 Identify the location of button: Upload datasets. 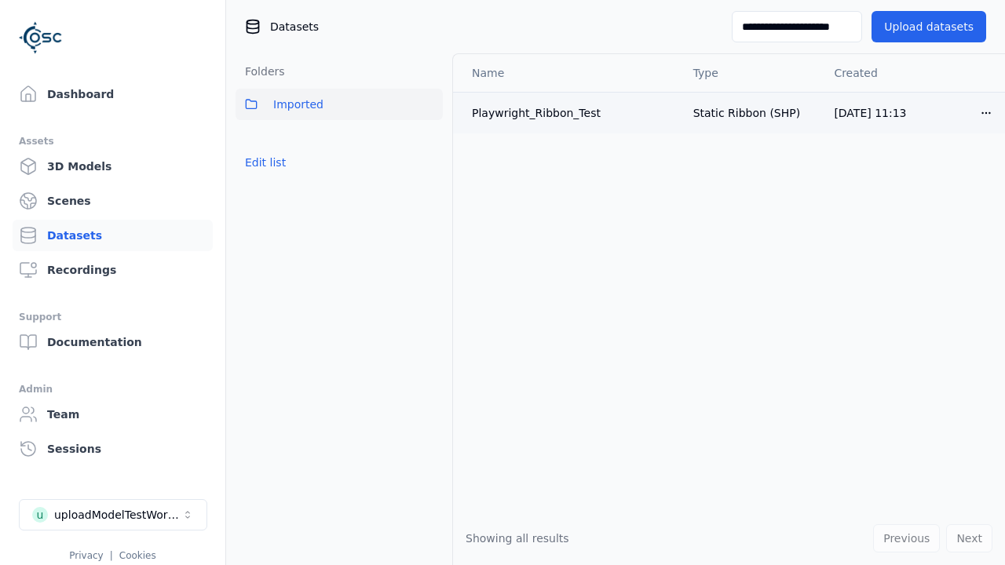
(929, 27).